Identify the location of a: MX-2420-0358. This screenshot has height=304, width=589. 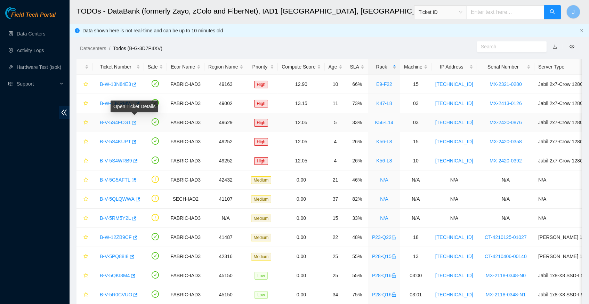
(505, 141).